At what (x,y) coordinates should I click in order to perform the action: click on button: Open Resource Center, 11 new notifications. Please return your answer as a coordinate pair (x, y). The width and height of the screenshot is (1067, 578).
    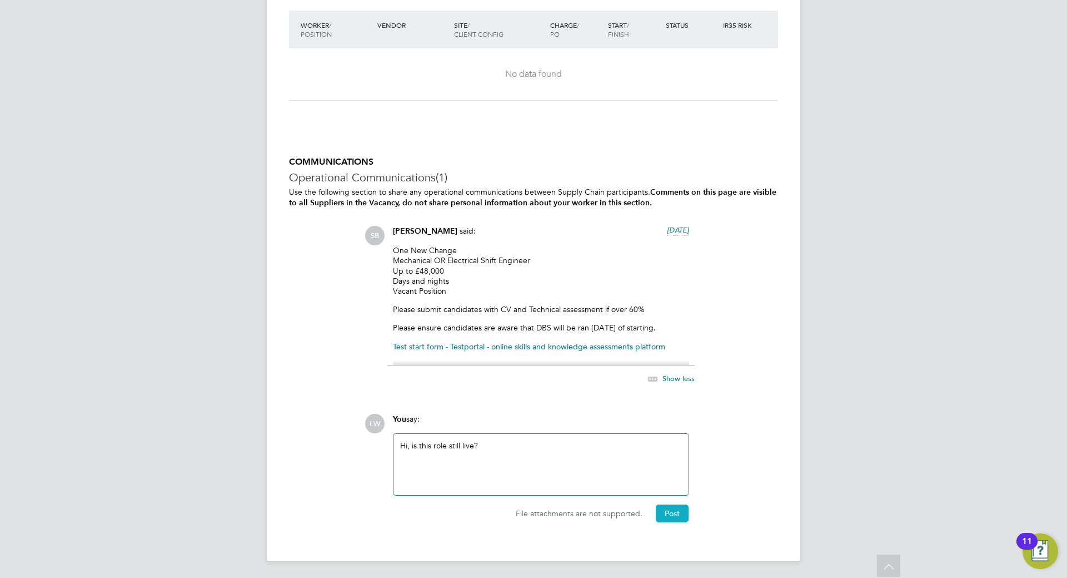
    Looking at the image, I should click on (1041, 551).